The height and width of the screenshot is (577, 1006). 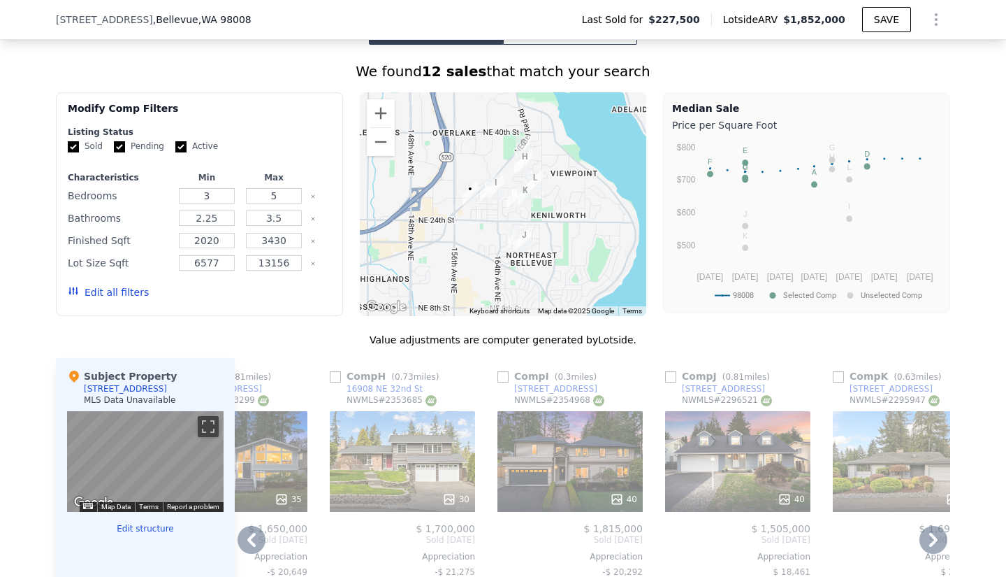 I want to click on div: Characteristics, so click(x=119, y=178).